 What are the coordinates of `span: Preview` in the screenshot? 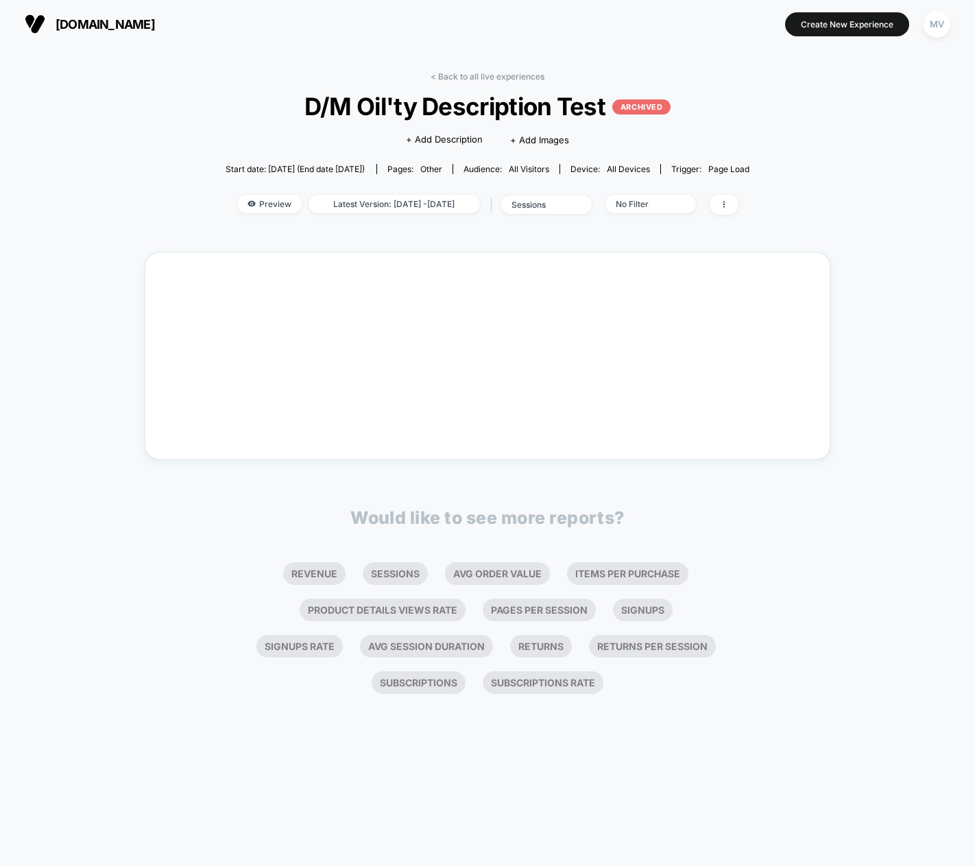 It's located at (270, 204).